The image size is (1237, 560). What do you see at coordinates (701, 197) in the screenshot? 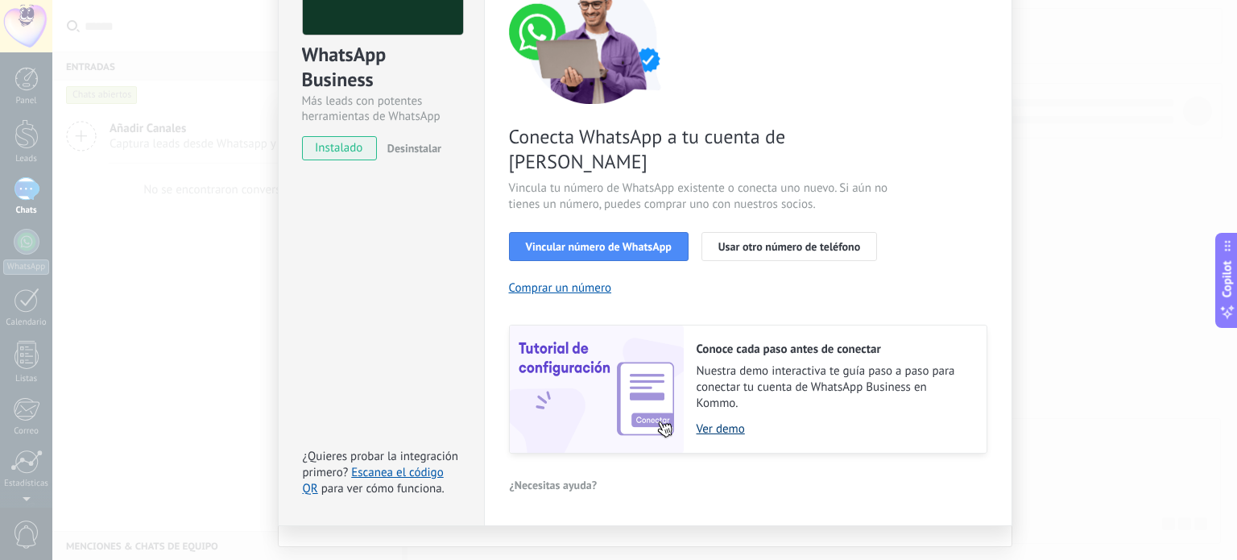
I see `span: Vincula tu número de WhatsApp existente o conecta uno nuevo. Si aún no tienes un número, puedes c...` at bounding box center [701, 197].